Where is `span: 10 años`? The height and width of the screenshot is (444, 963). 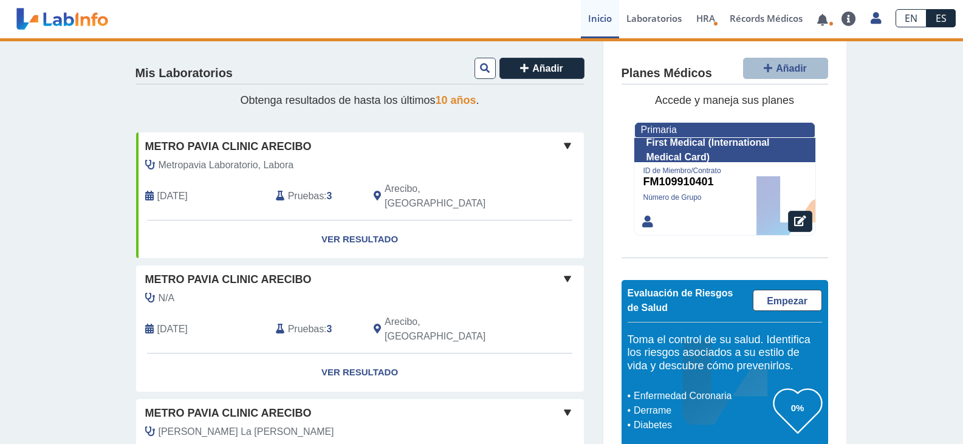
span: 10 años is located at coordinates (455, 100).